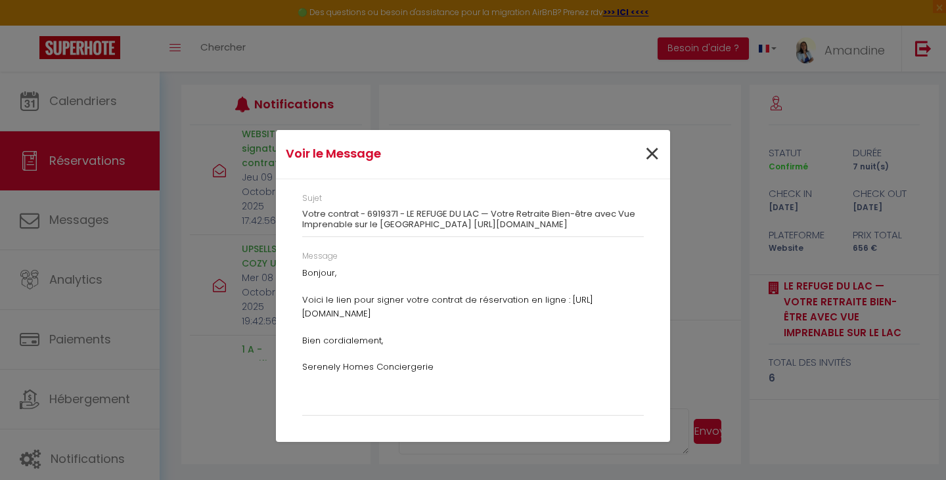  Describe the element at coordinates (473, 341) in the screenshot. I see `p: Bien cordialement,` at that location.